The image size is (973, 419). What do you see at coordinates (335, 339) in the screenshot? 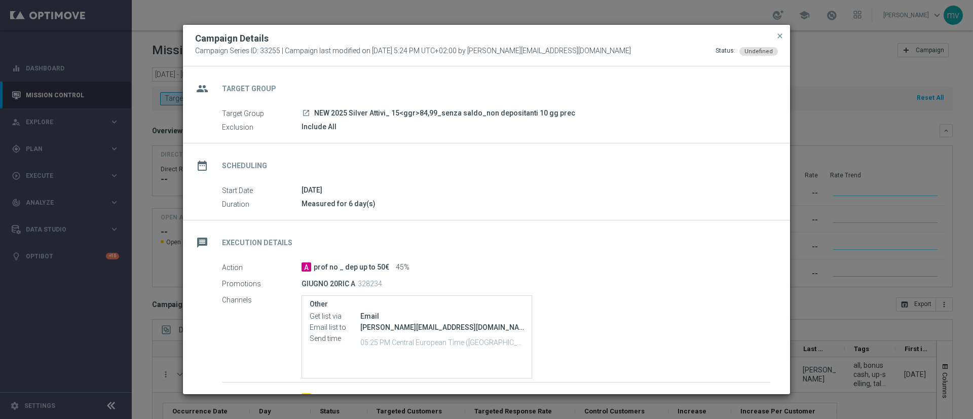
I see `label: Send time` at bounding box center [335, 339].